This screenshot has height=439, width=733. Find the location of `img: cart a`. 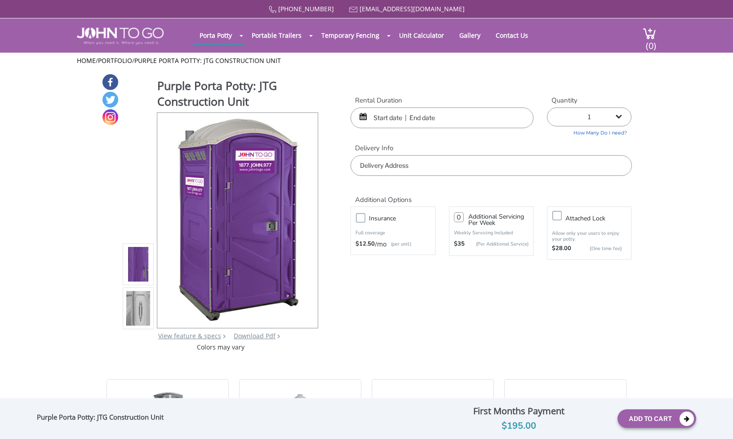

img: cart a is located at coordinates (650, 33).